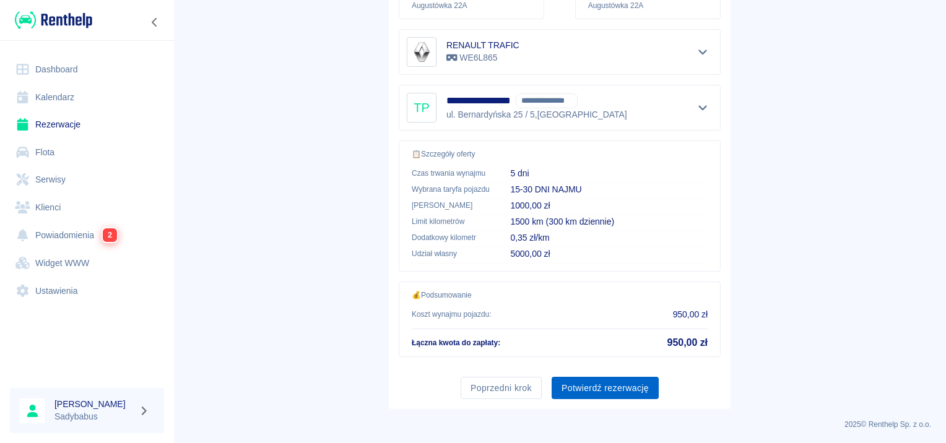 This screenshot has width=946, height=443. Describe the element at coordinates (608, 205) in the screenshot. I see `p: 1000,00 zł` at that location.